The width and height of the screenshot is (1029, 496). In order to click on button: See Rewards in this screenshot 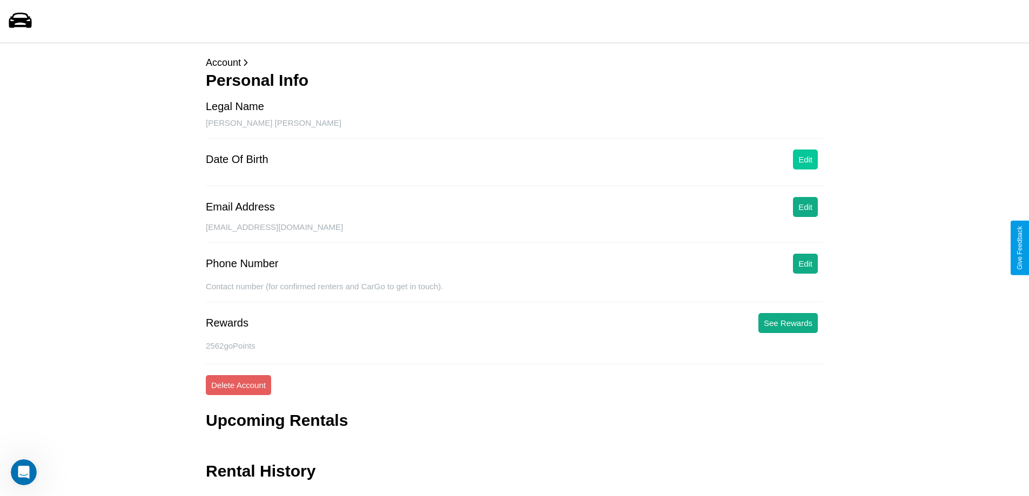, I will do `click(788, 323)`.